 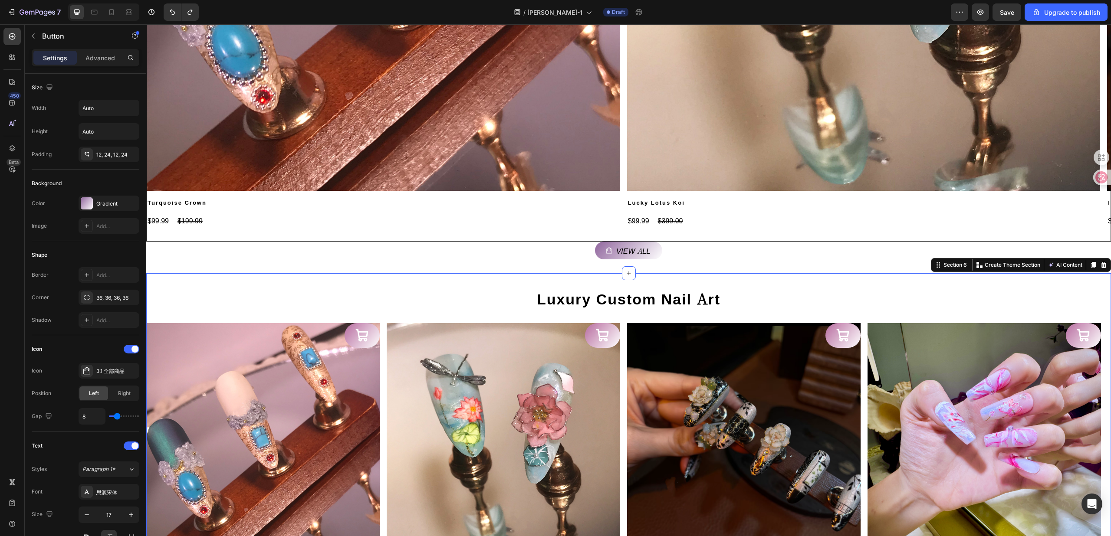 I want to click on div: Undo/Redo, so click(x=181, y=12).